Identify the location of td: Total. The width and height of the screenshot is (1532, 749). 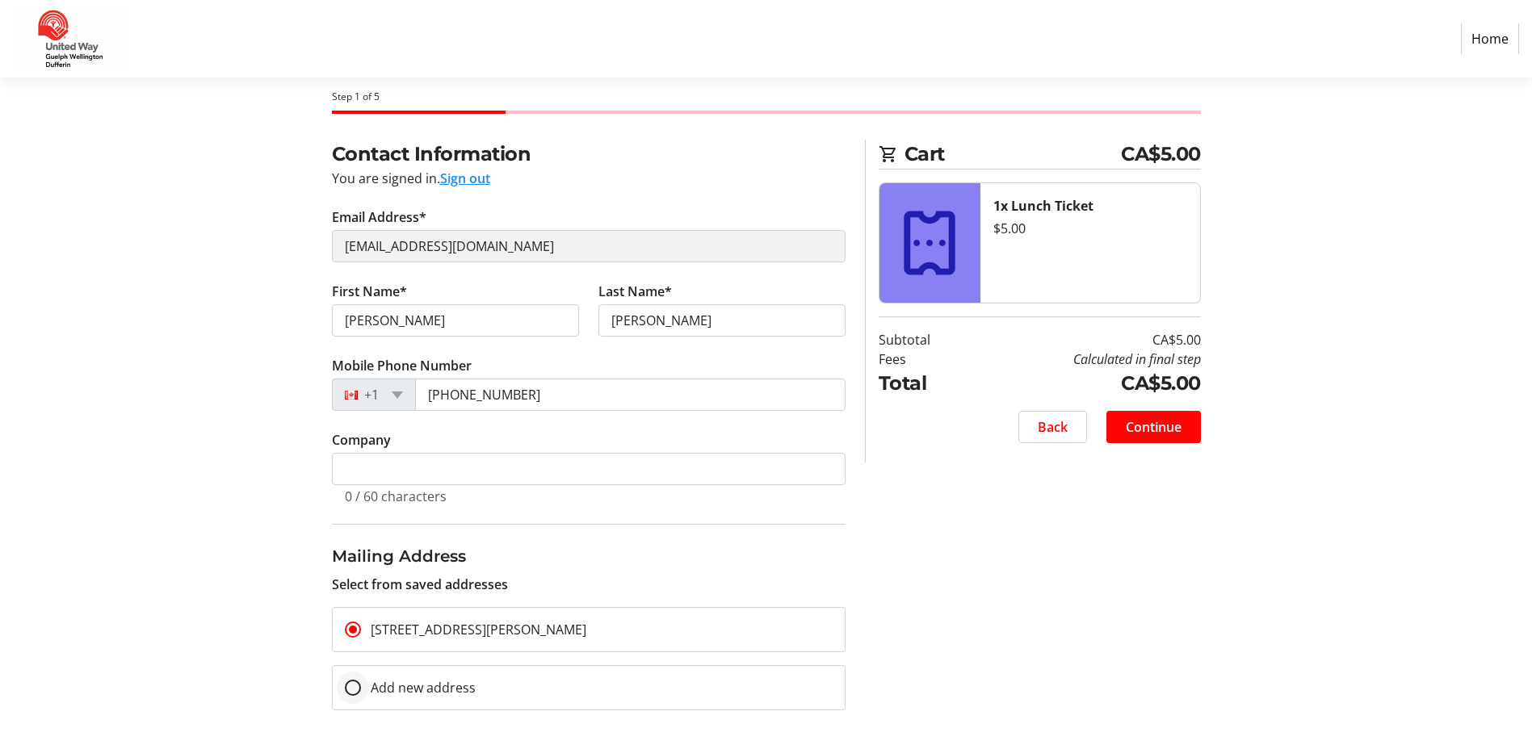
(925, 384).